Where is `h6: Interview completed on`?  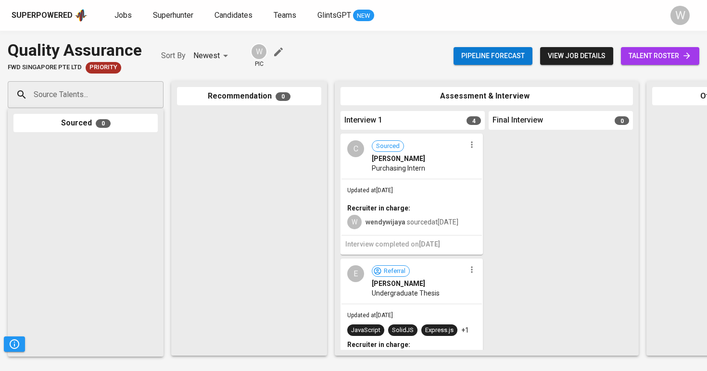
h6: Interview completed on is located at coordinates (412, 245).